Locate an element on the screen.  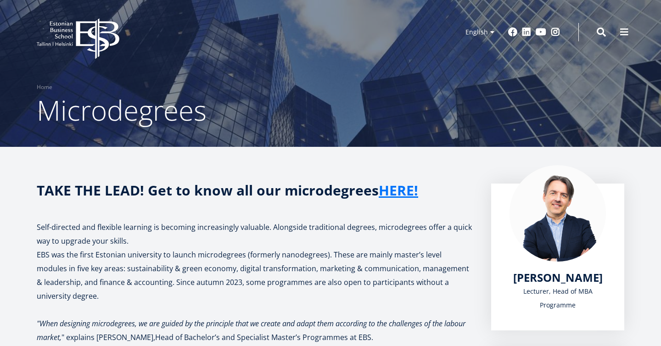
a: Facebook is located at coordinates (513, 32).